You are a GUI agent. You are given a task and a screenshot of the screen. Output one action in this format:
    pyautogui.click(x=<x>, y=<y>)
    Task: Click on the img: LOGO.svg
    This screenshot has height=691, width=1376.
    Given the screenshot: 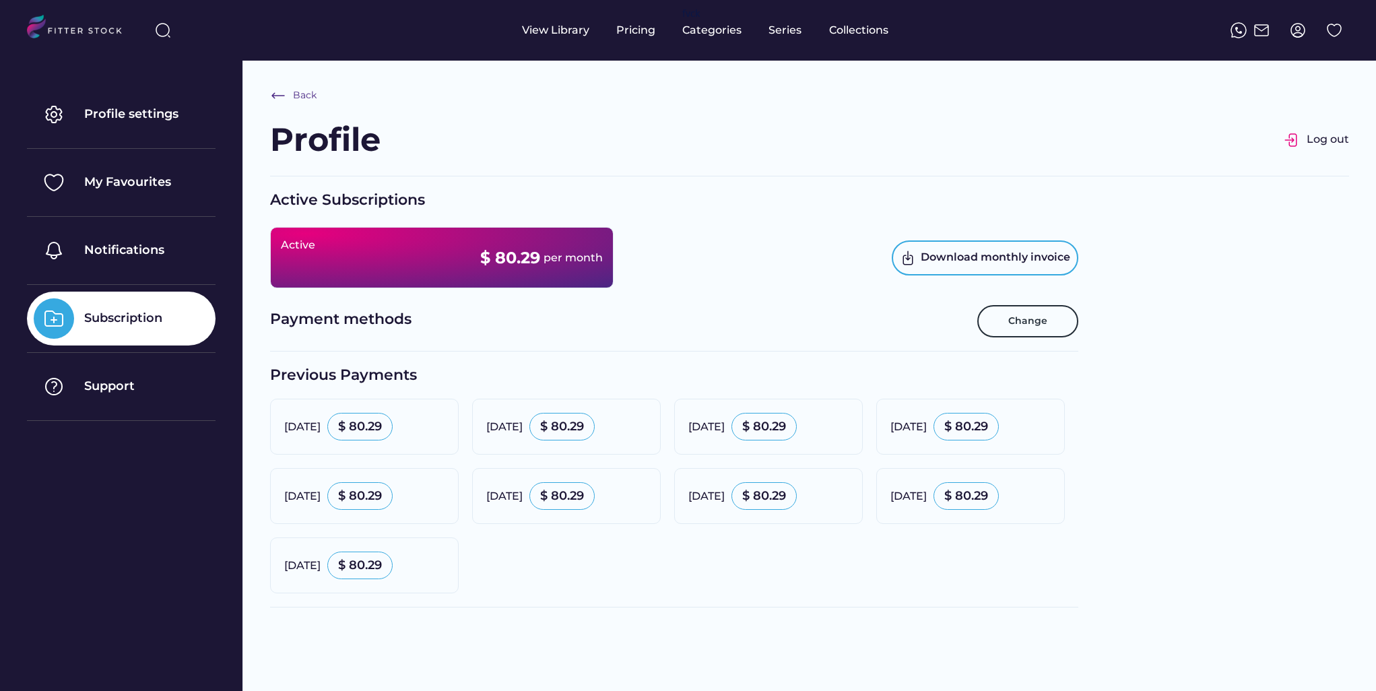 What is the action you would take?
    pyautogui.click(x=80, y=28)
    